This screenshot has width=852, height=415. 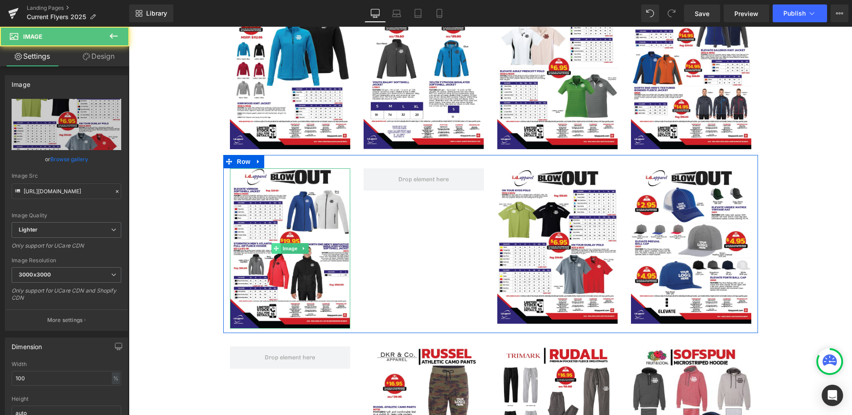 What do you see at coordinates (66, 261) in the screenshot?
I see `div: Image Resolution` at bounding box center [66, 261].